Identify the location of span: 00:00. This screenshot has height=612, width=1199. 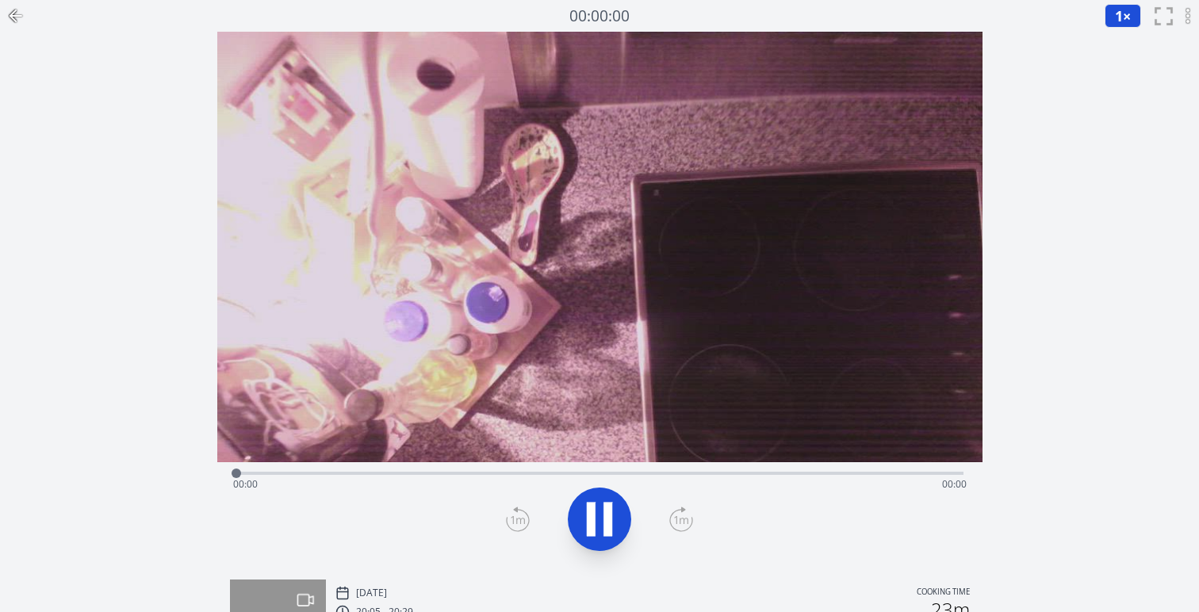
(954, 484).